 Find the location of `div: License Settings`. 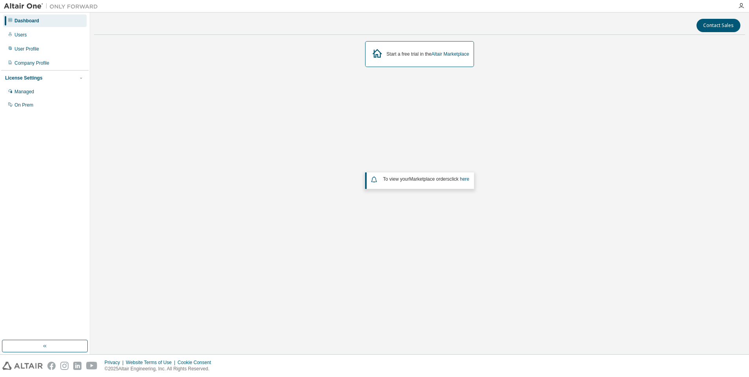

div: License Settings is located at coordinates (24, 78).